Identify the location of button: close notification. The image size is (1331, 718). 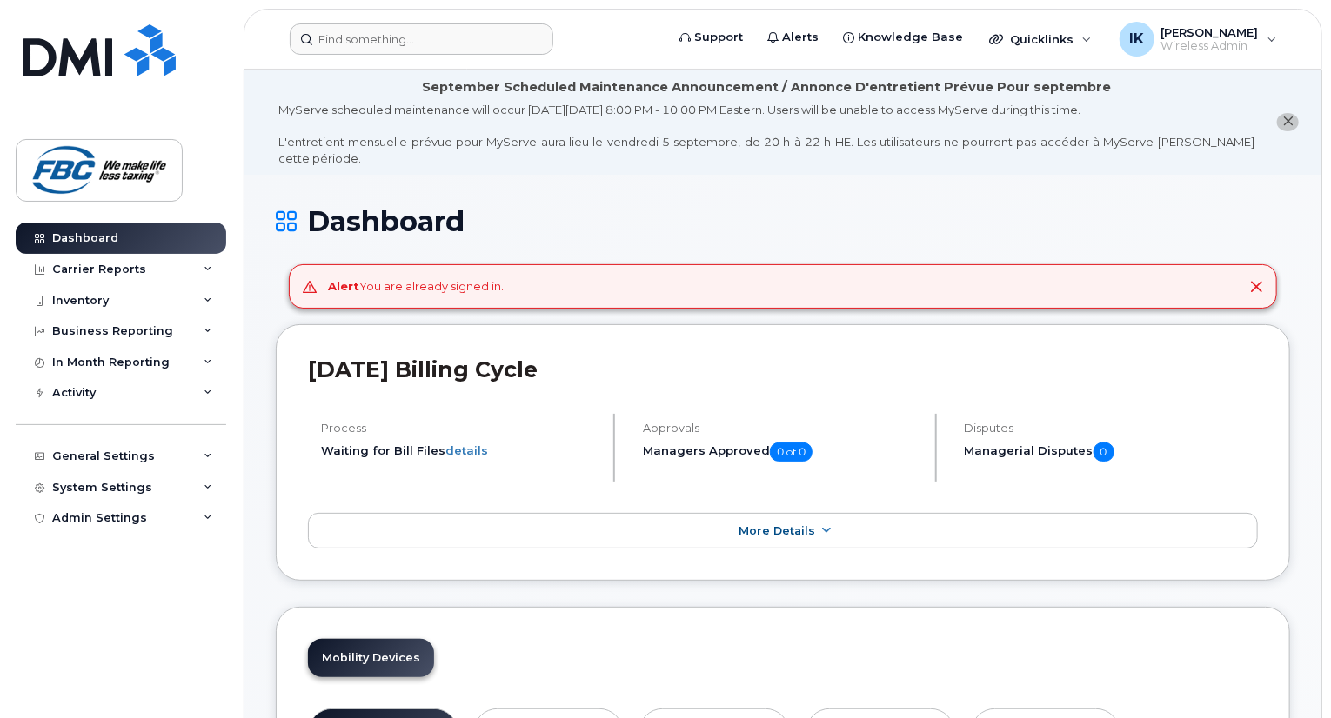
(1287, 122).